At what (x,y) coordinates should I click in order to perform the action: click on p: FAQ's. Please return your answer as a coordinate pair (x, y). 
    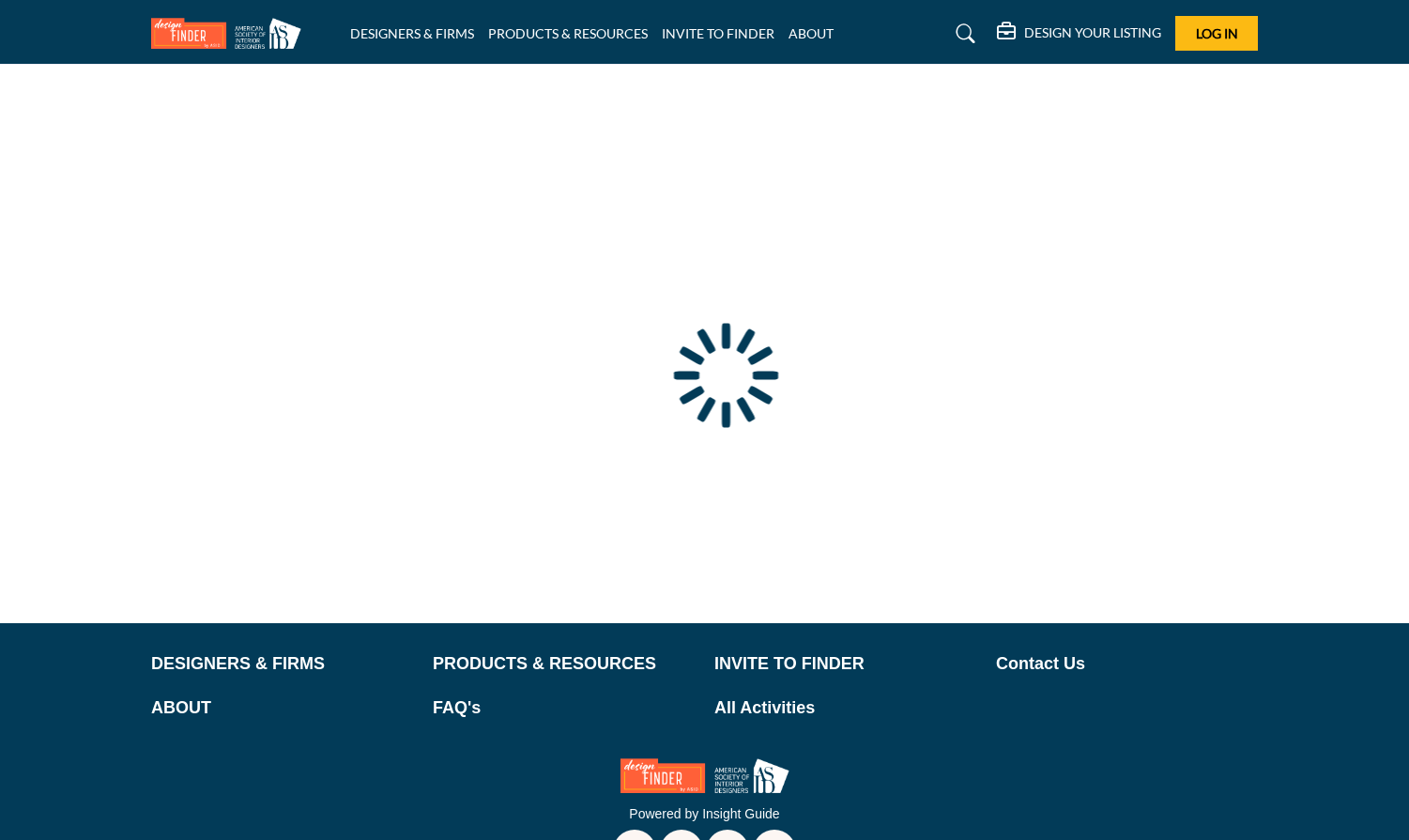
    Looking at the image, I should click on (563, 708).